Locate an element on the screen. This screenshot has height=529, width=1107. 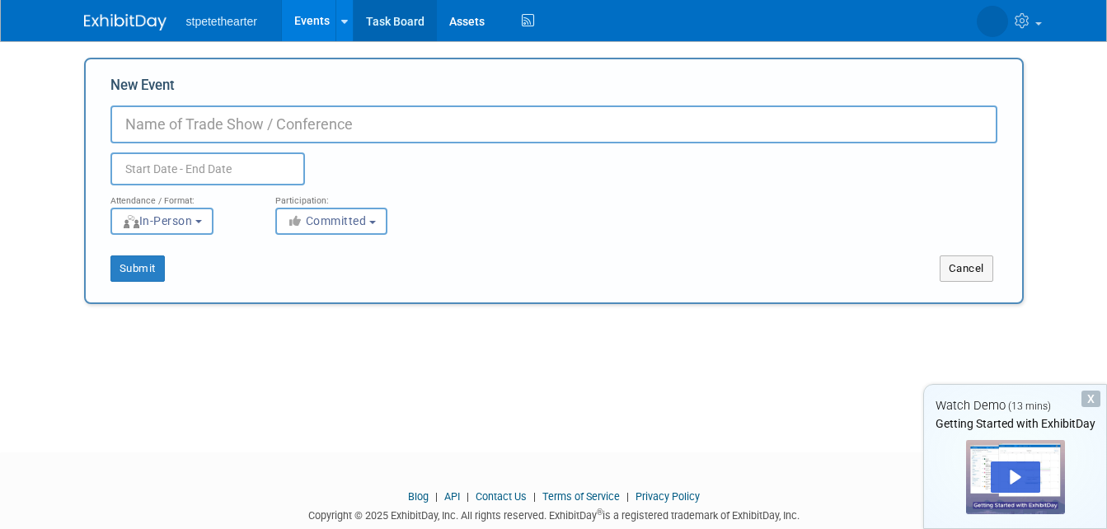
input: Name of Trade Show / Conference is located at coordinates (554, 124).